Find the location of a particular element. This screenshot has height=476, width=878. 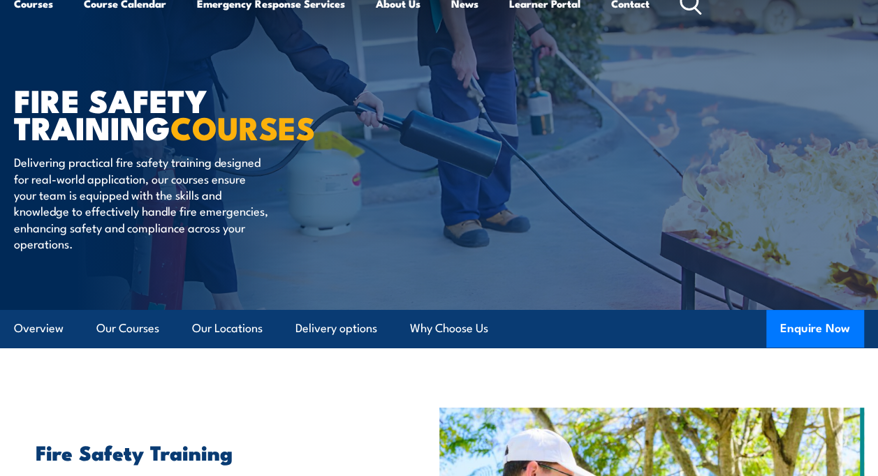

p: Delivering practical fire safety training designed for real-world application, our courses ensure... is located at coordinates (141, 202).